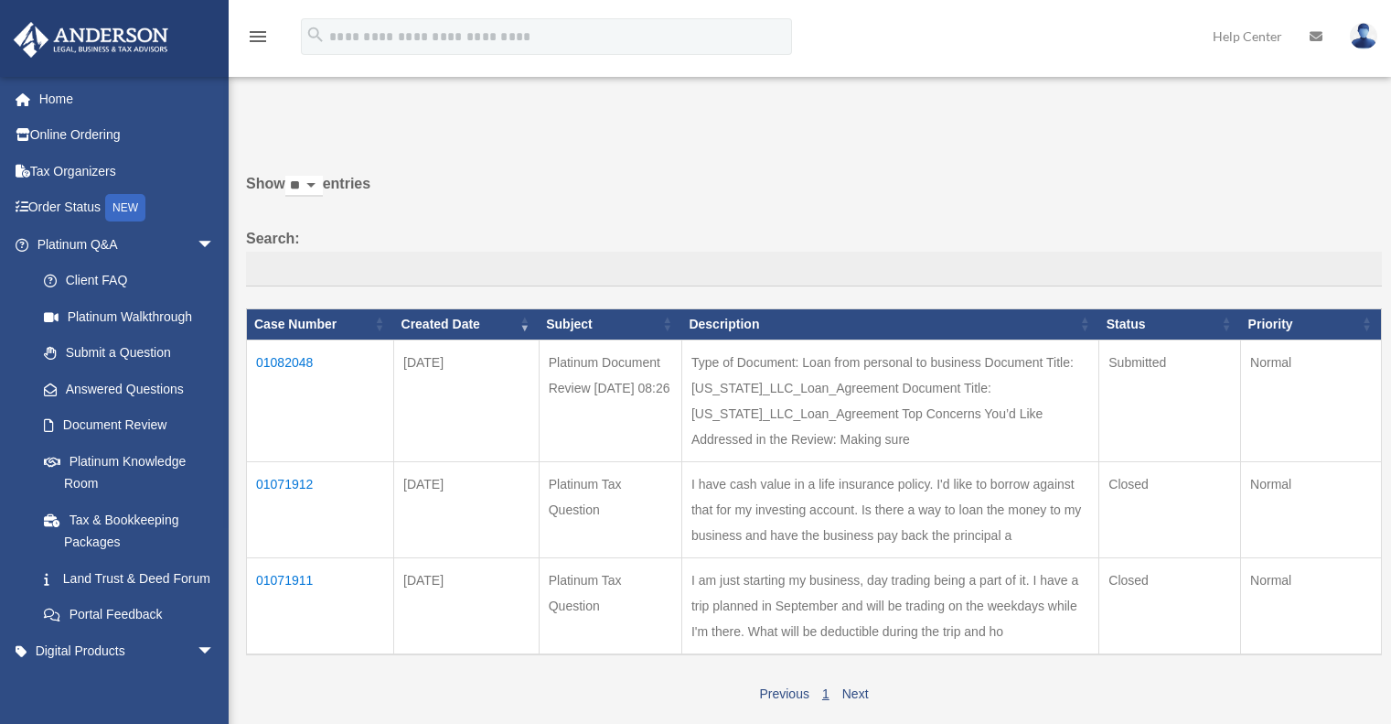 The height and width of the screenshot is (724, 1391). I want to click on a: Previous, so click(784, 693).